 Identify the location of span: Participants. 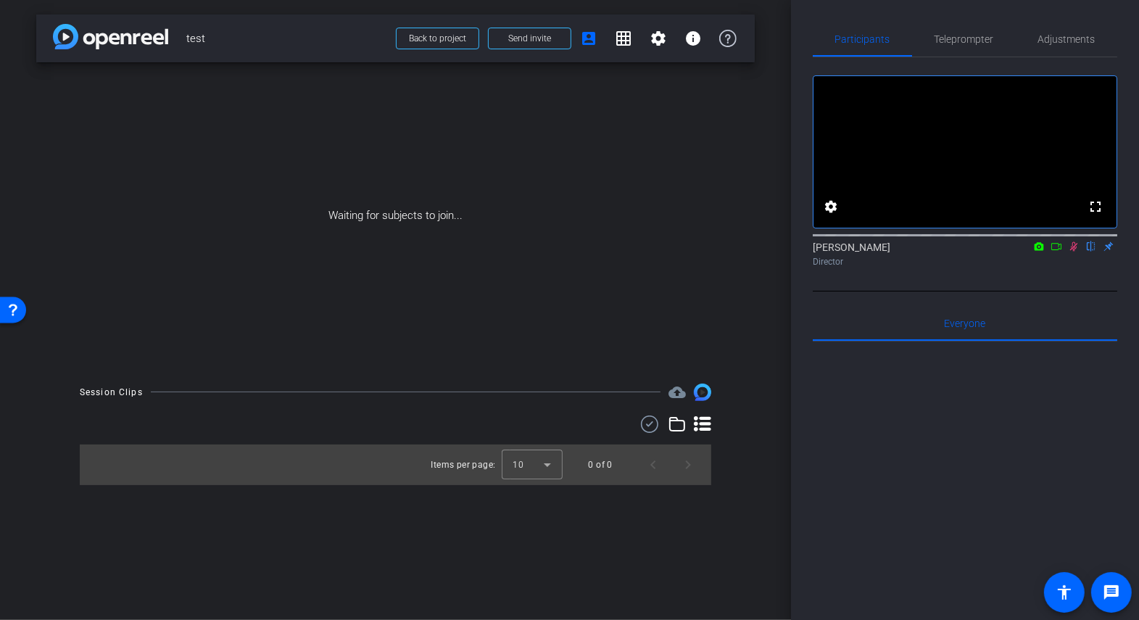
(863, 39).